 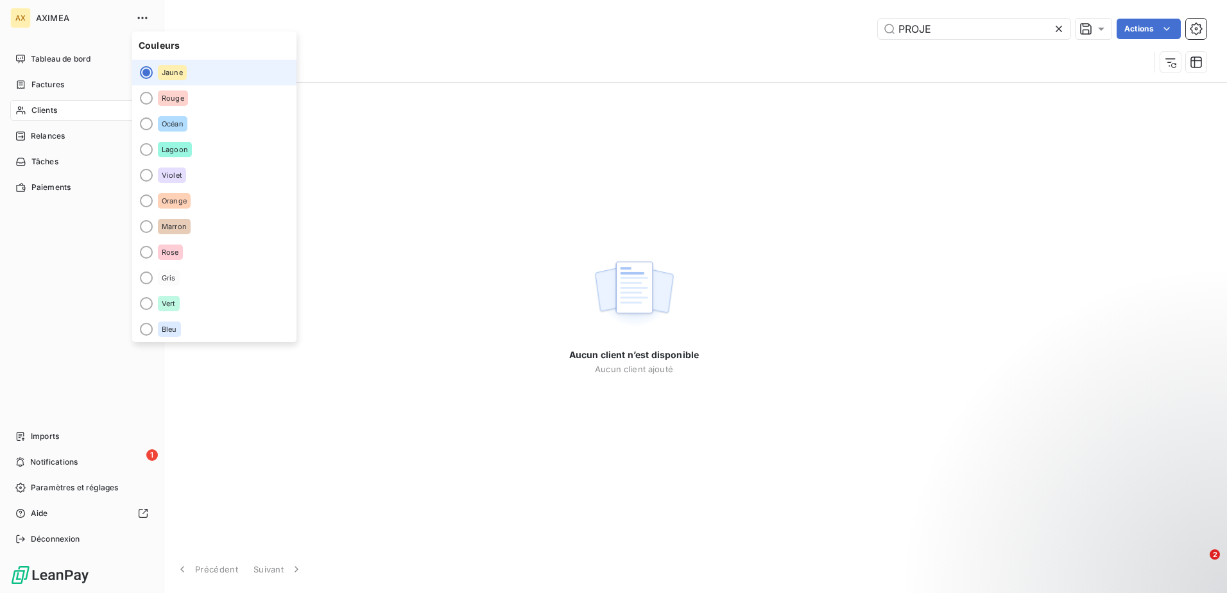 I want to click on span: Aide, so click(x=39, y=513).